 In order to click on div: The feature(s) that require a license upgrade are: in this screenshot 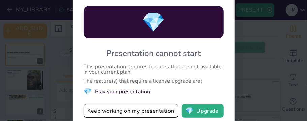, I will do `click(154, 81)`.